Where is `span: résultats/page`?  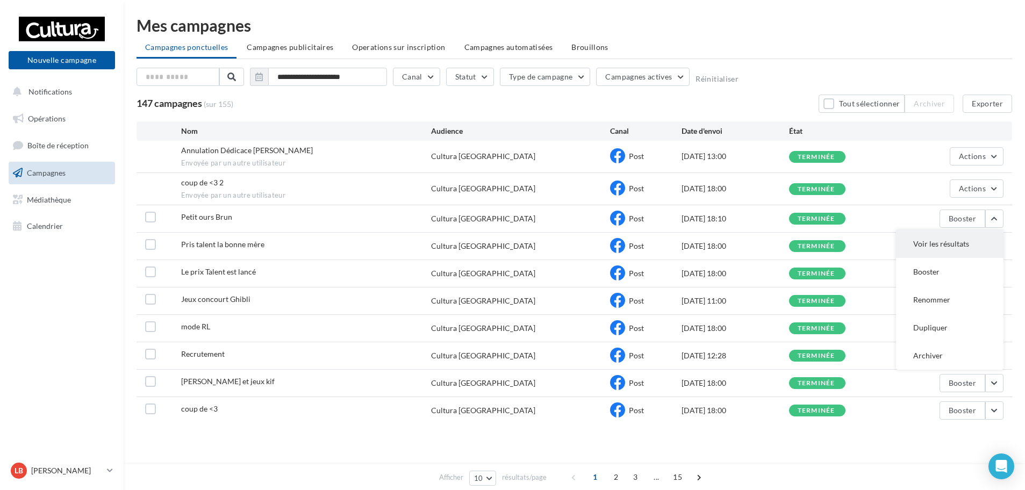 span: résultats/page is located at coordinates (524, 477).